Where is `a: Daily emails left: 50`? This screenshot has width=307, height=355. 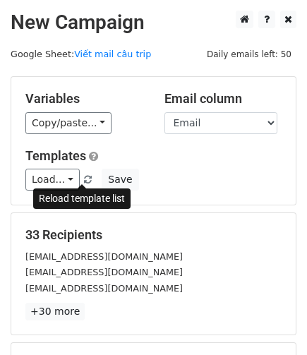
a: Daily emails left: 50 is located at coordinates (249, 54).